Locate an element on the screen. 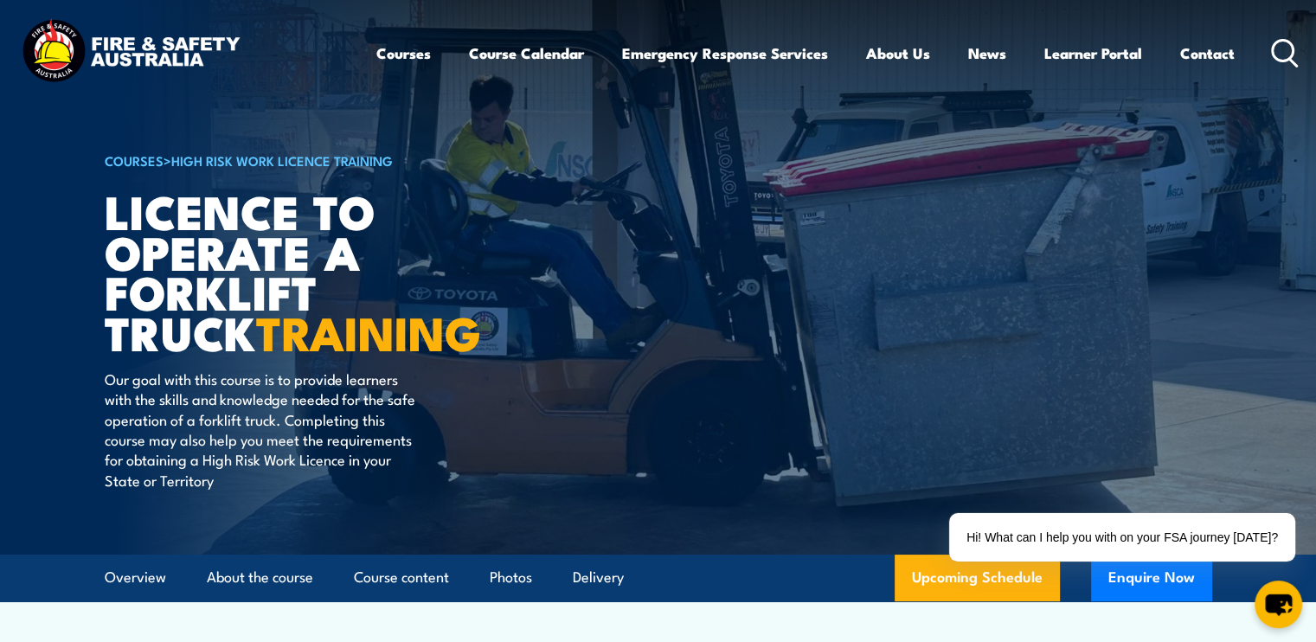 The height and width of the screenshot is (642, 1316). p: Our goal with this course is to provide learners with the skills and knowledge needed for the saf... is located at coordinates (262, 429).